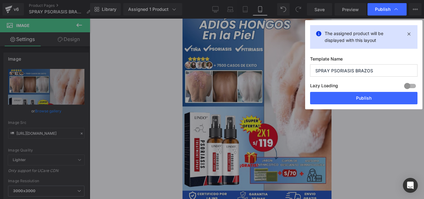 This screenshot has width=424, height=199. What do you see at coordinates (364, 60) in the screenshot?
I see `label: Template Name` at bounding box center [364, 60].